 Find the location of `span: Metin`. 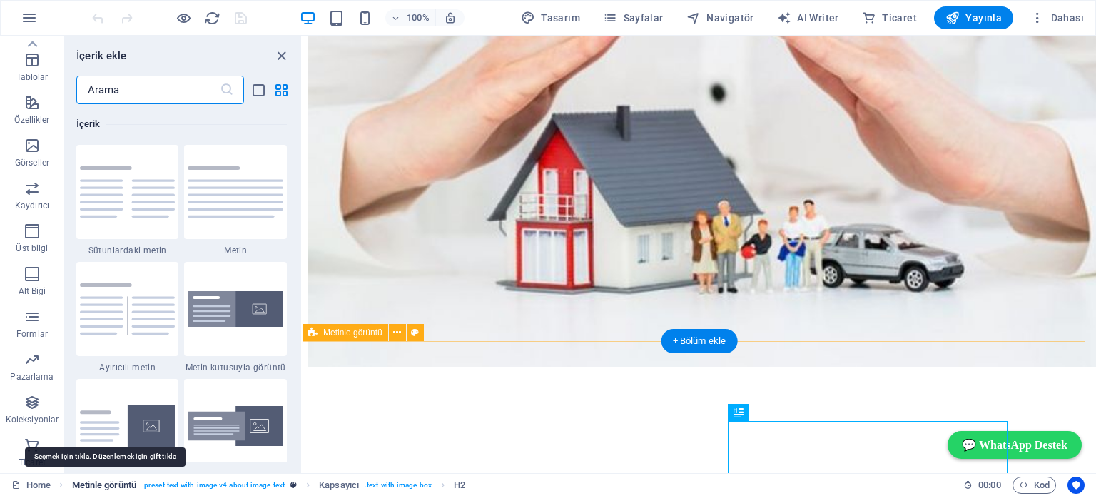

span: Metin is located at coordinates (235, 250).